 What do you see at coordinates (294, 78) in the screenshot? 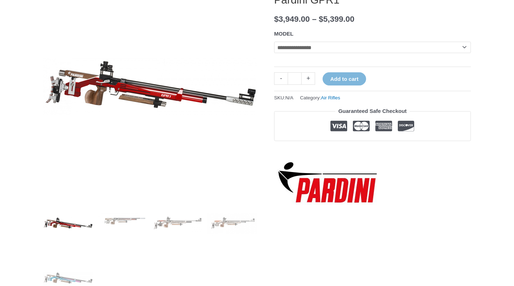
I see `input: Product quantity` at bounding box center [294, 78].